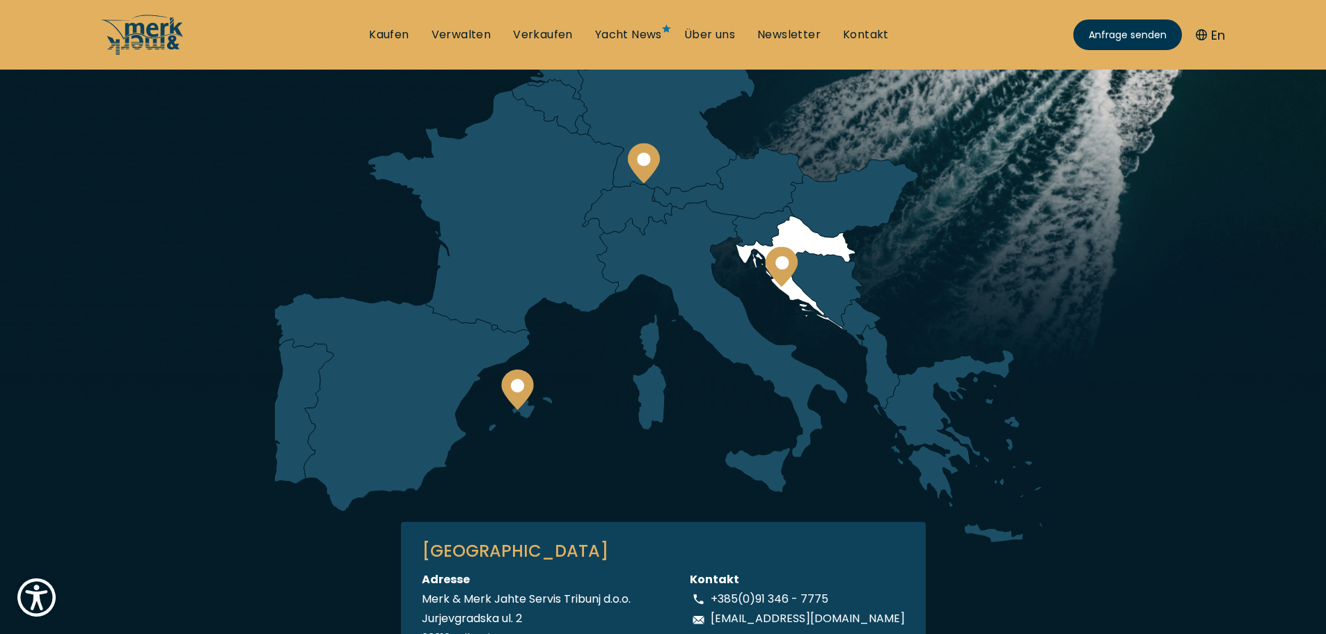 This screenshot has width=1326, height=634. Describe the element at coordinates (1128, 35) in the screenshot. I see `a: Anfrage senden` at that location.